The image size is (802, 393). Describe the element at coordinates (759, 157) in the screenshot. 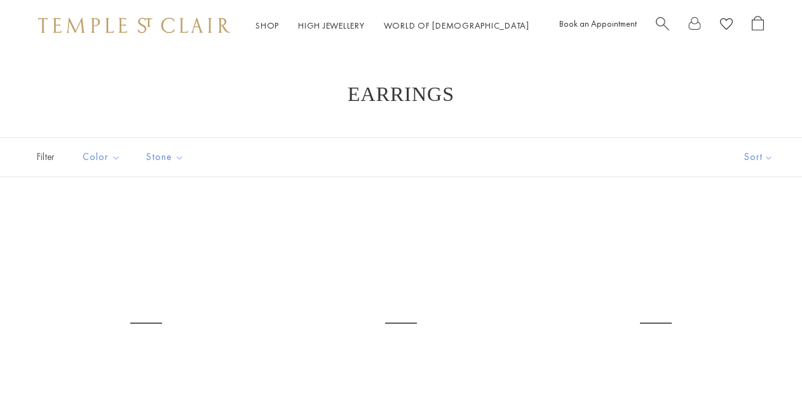

I see `button: Show sort by` at that location.